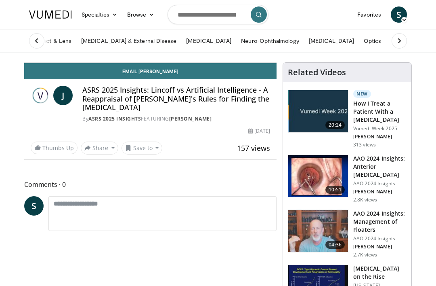 The image size is (436, 286). What do you see at coordinates (40, 95) in the screenshot?
I see `img: ASRS 2025 Insights` at bounding box center [40, 95].